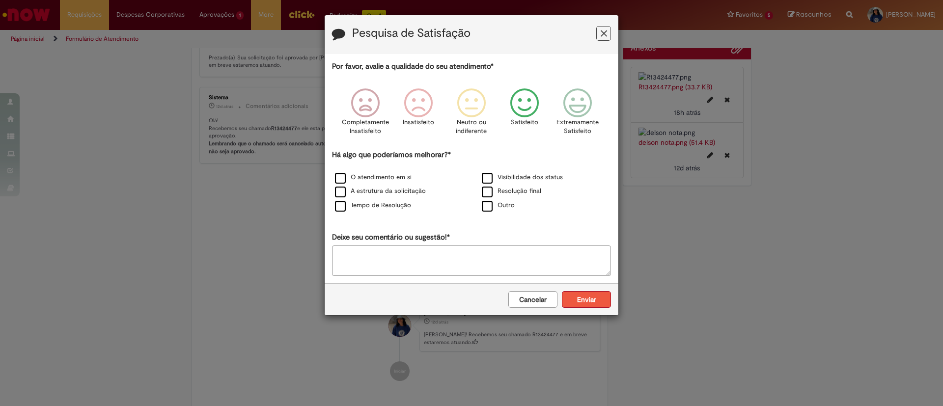 The width and height of the screenshot is (943, 406). What do you see at coordinates (522, 177) in the screenshot?
I see `label: Visibilidade dos status` at bounding box center [522, 177].